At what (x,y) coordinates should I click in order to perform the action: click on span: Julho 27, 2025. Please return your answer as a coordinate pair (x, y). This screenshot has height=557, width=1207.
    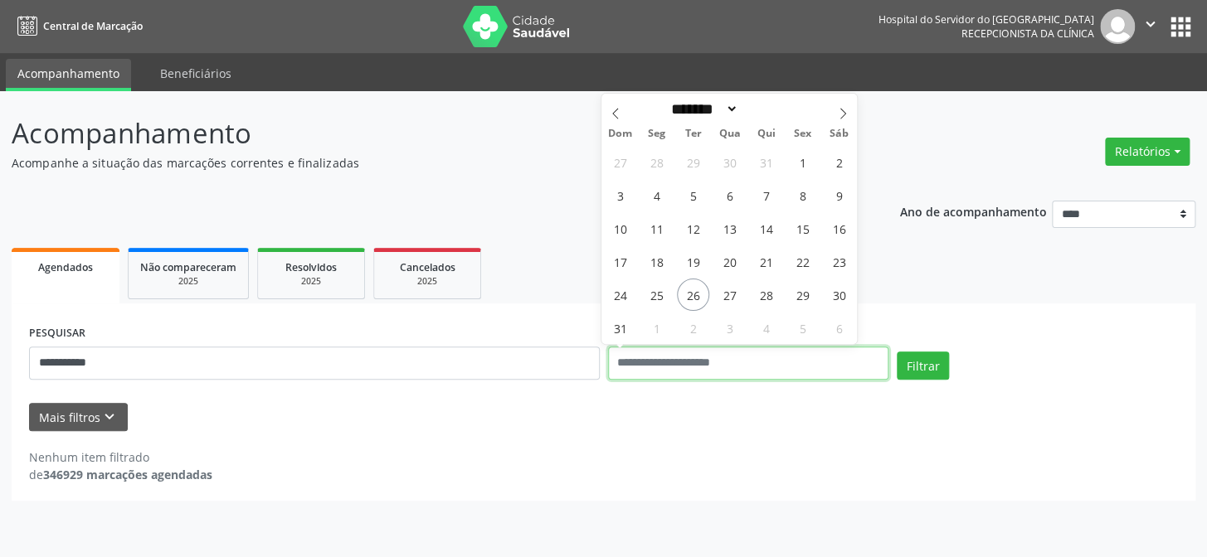
    Looking at the image, I should click on (620, 162).